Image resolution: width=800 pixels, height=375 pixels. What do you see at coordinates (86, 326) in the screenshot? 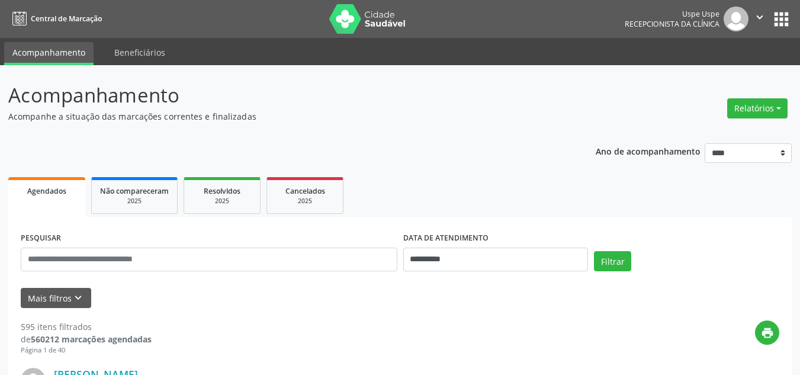
I see `div: 595 itens filtrados` at bounding box center [86, 326].